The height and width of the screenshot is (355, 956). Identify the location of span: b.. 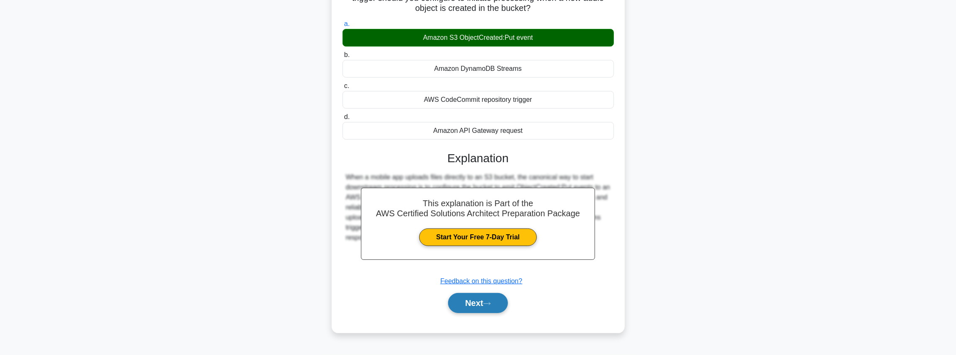
(347, 54).